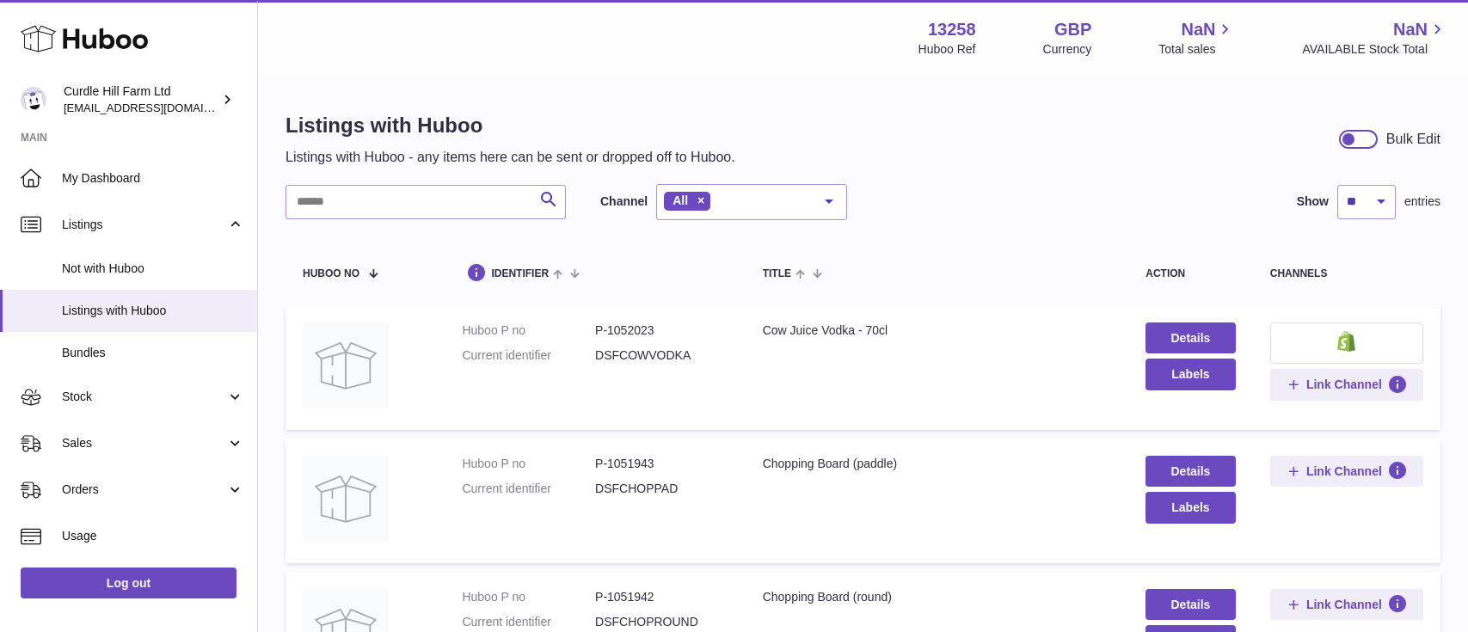 The width and height of the screenshot is (1468, 632). I want to click on a: NaN Total sales, so click(1196, 38).